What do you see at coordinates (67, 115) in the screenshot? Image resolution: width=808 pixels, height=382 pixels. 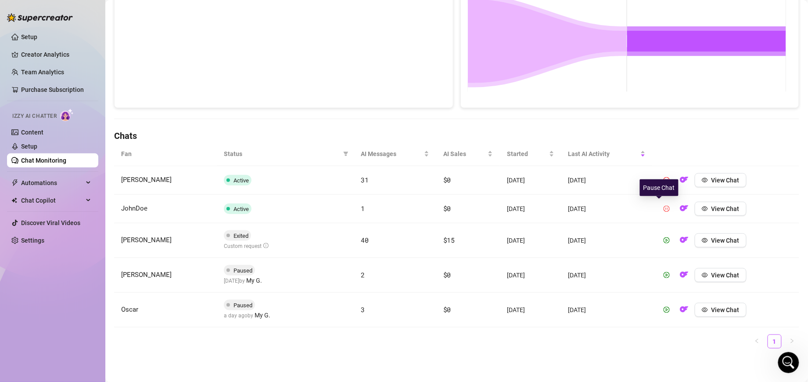 I see `img: AI Chatter` at bounding box center [67, 115].